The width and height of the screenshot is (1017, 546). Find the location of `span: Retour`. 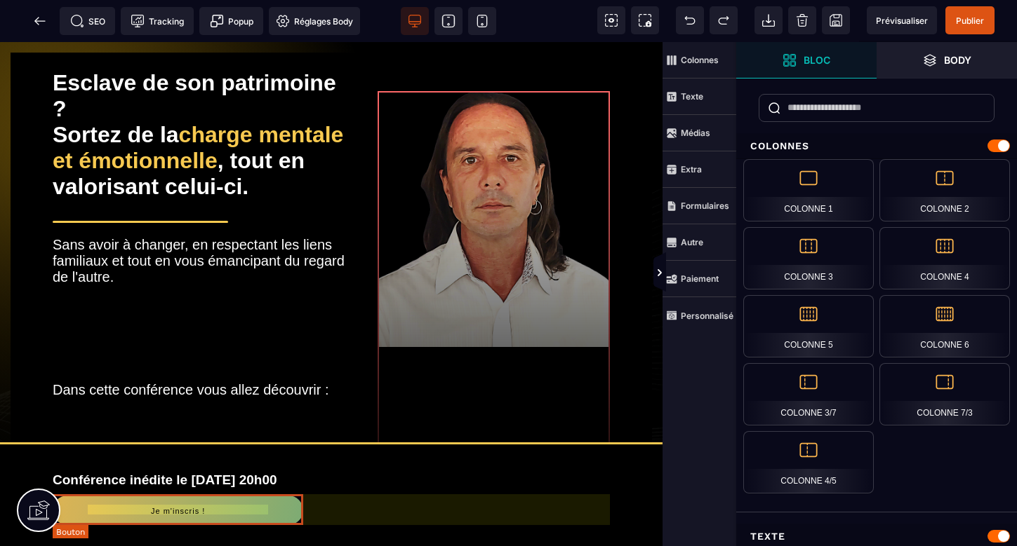

span: Retour is located at coordinates (40, 21).